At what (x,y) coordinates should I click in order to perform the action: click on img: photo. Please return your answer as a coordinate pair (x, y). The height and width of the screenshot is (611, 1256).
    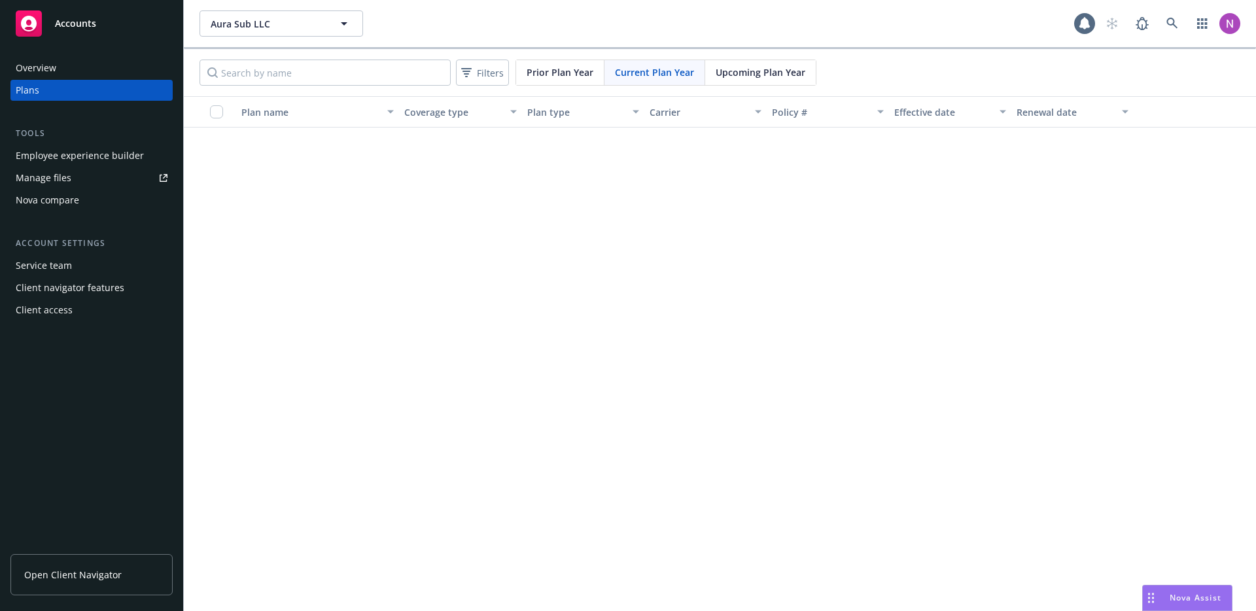
    Looking at the image, I should click on (1229, 24).